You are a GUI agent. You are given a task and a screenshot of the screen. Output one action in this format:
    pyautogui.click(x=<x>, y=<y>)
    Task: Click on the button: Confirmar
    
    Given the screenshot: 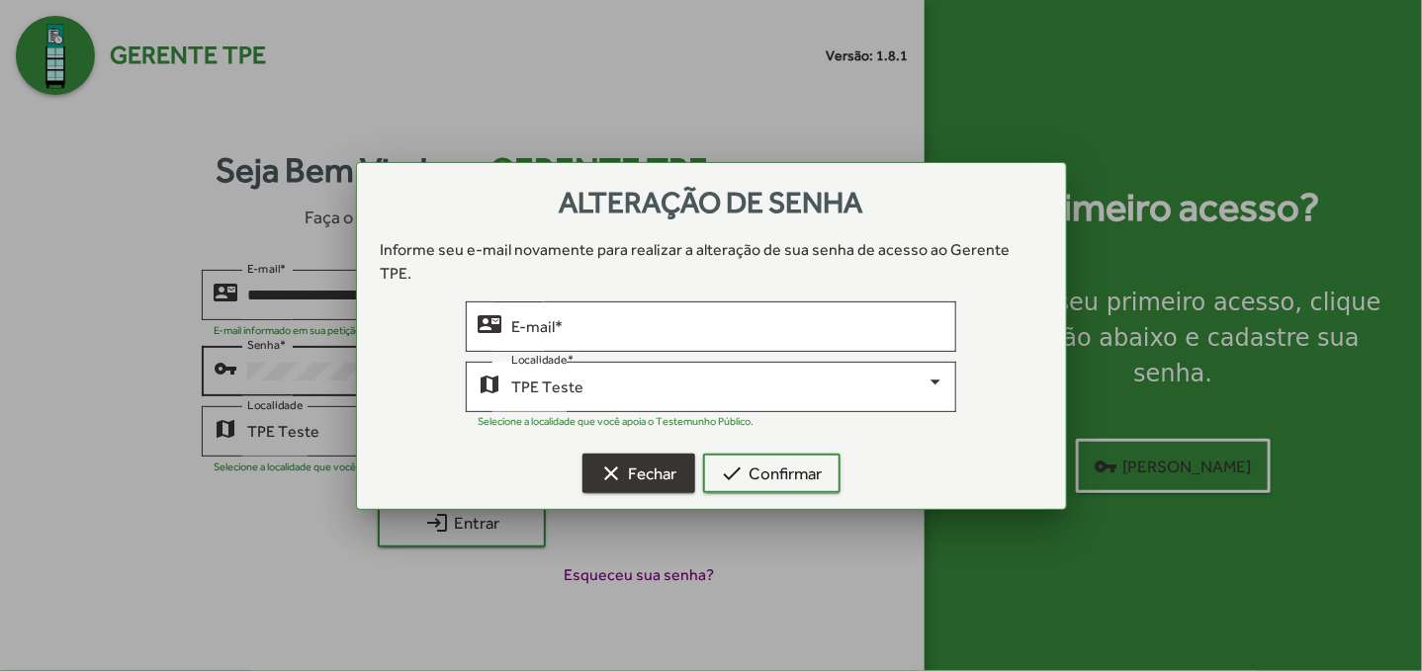 What is the action you would take?
    pyautogui.click(x=771, y=474)
    